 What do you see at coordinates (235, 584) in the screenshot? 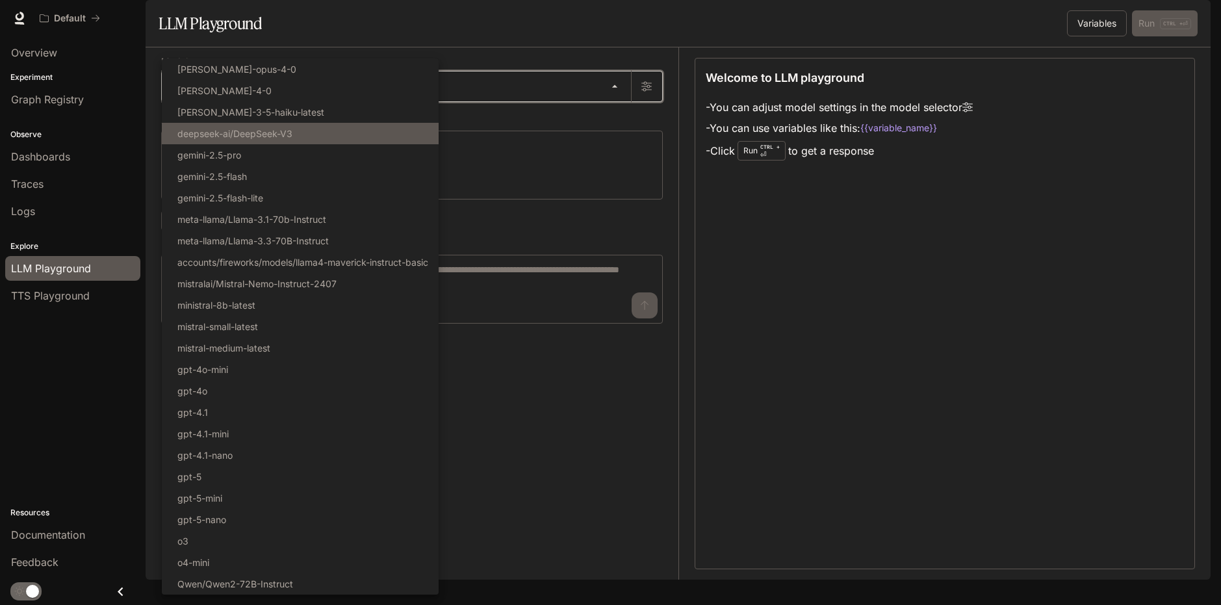
I see `p: Qwen/Qwen2-72B-Instruct` at bounding box center [235, 584].